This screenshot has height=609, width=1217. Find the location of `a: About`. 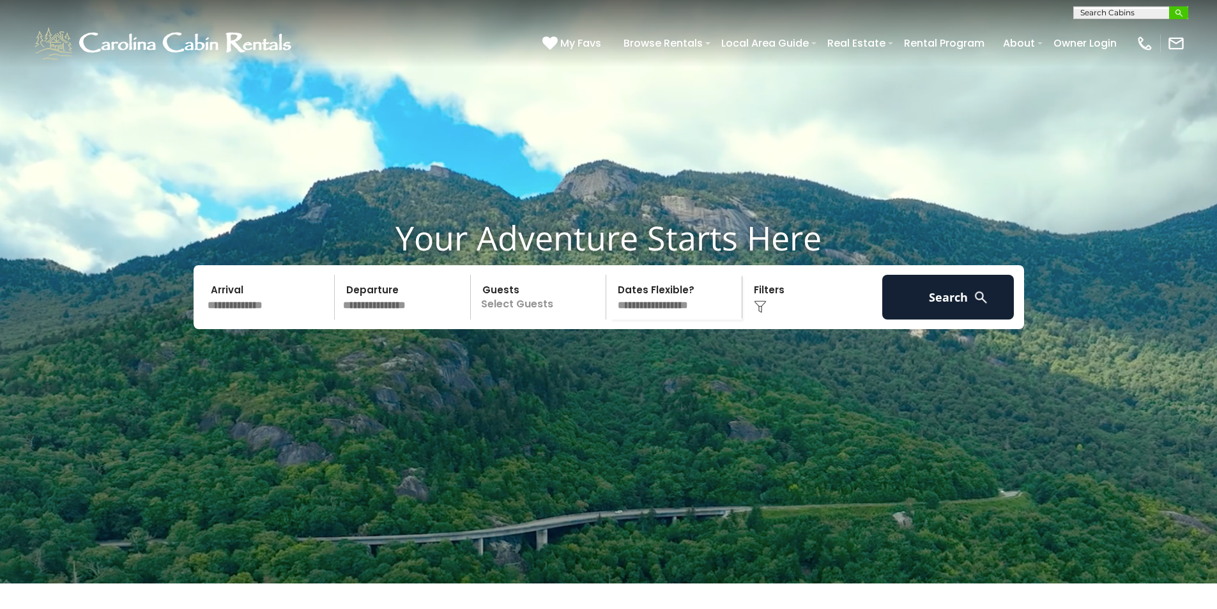

a: About is located at coordinates (1019, 43).